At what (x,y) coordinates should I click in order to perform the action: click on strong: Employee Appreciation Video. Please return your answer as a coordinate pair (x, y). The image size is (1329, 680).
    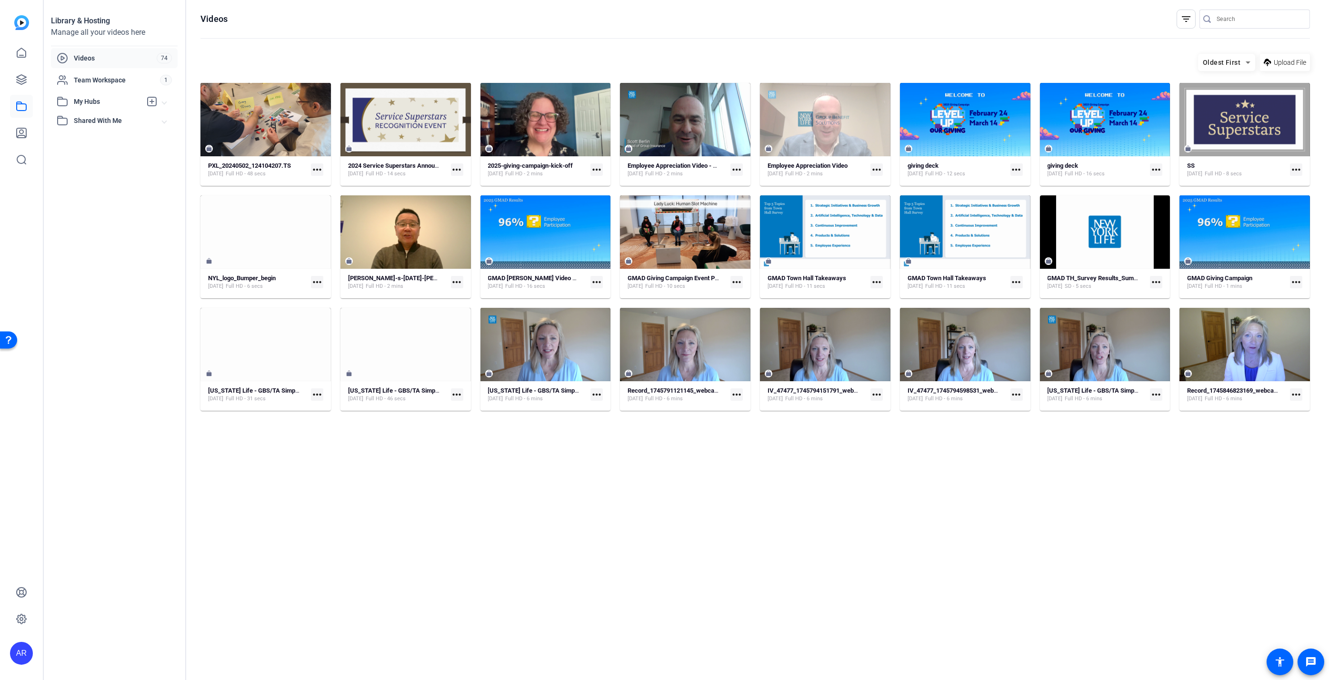
    Looking at the image, I should click on (808, 165).